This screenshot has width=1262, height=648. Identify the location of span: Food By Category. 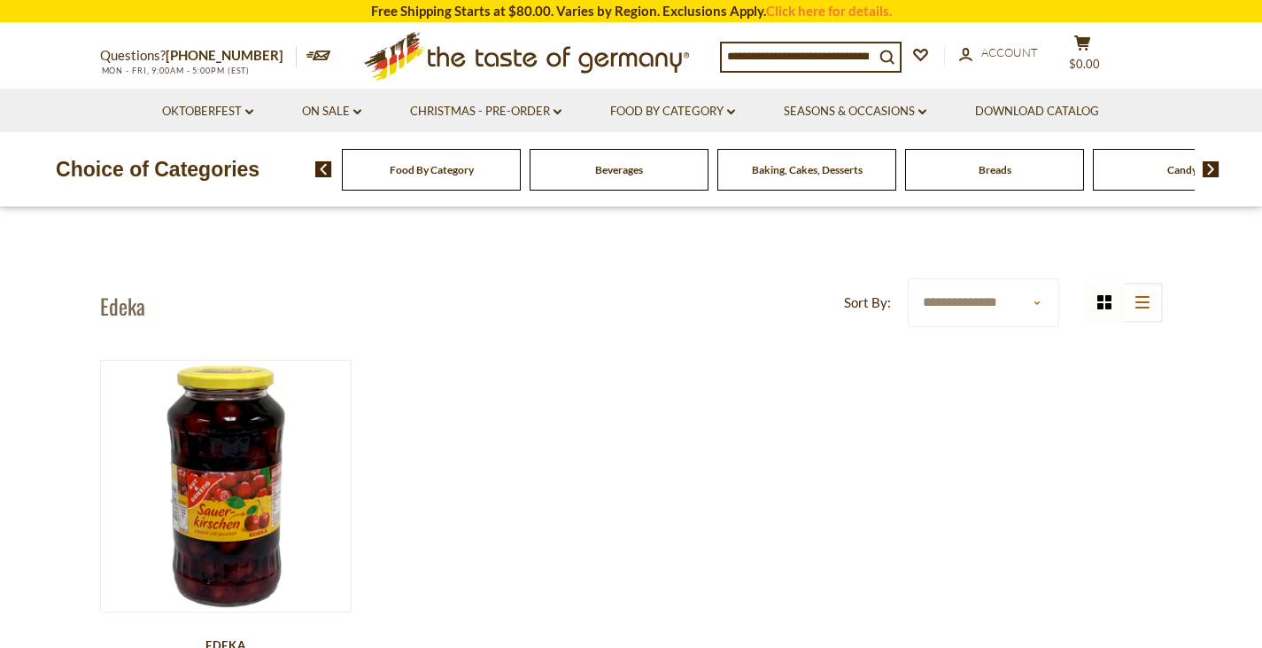
(431, 169).